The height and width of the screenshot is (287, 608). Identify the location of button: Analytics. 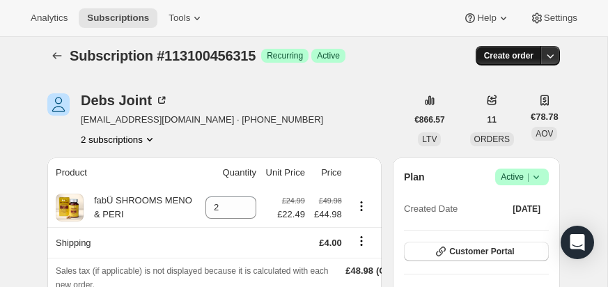
(49, 18).